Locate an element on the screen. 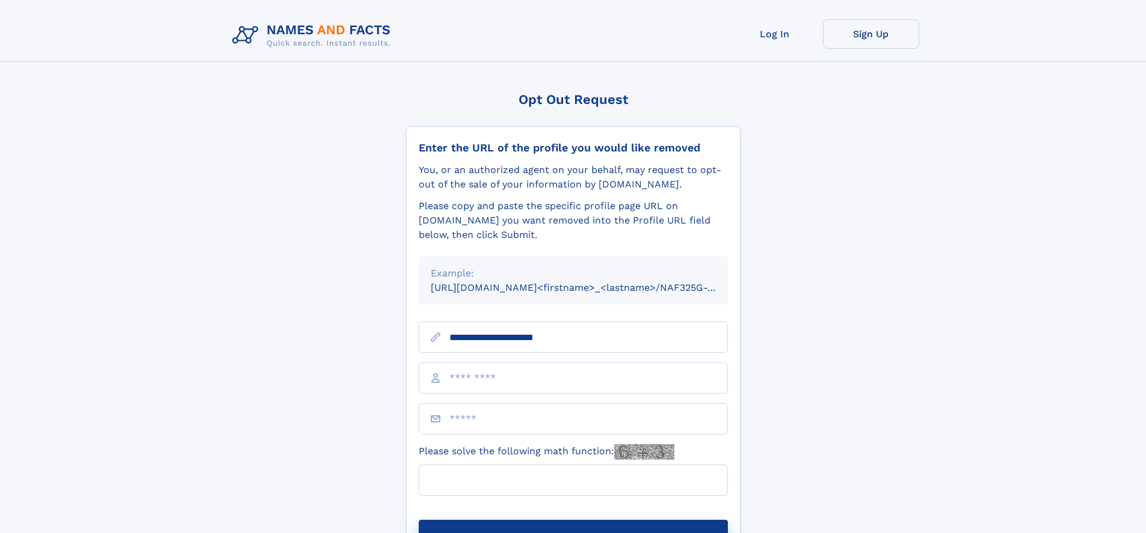  label: Please solve the following math function: is located at coordinates (546, 452).